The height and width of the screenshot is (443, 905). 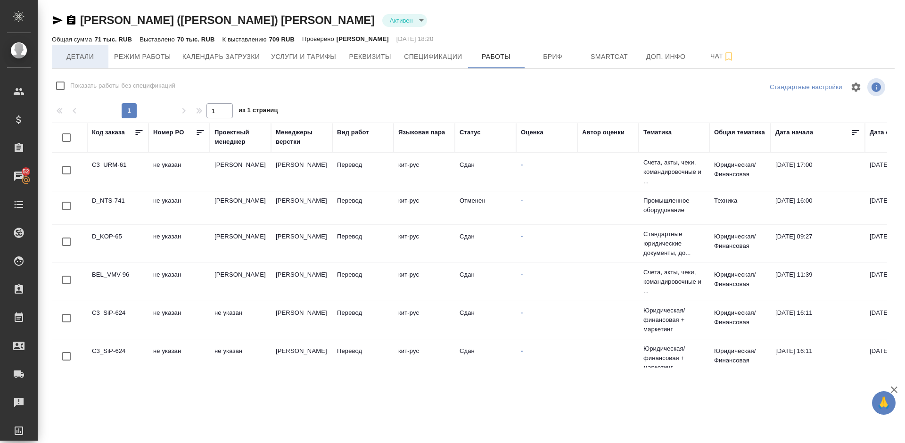 What do you see at coordinates (302, 137) in the screenshot?
I see `div: Менеджеры верстки` at bounding box center [302, 137].